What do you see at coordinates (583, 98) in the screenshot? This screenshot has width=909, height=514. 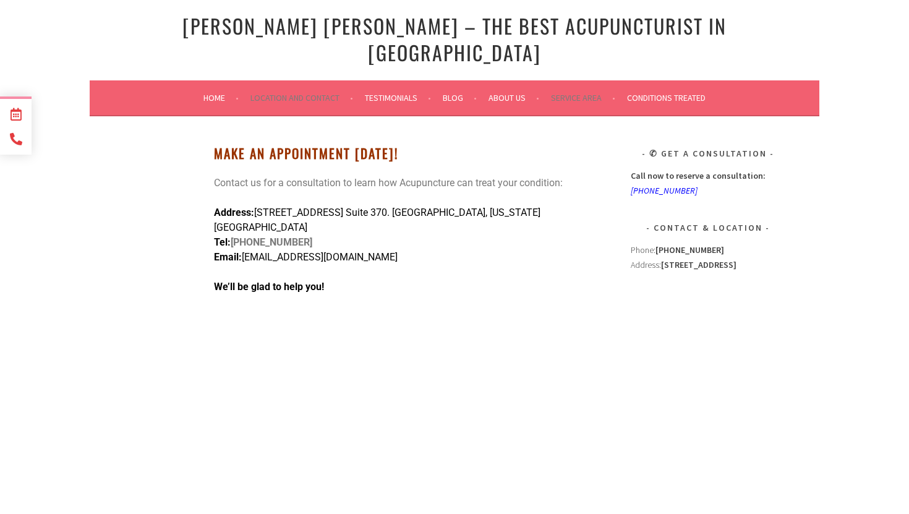 I see `a: Service Area` at bounding box center [583, 98].